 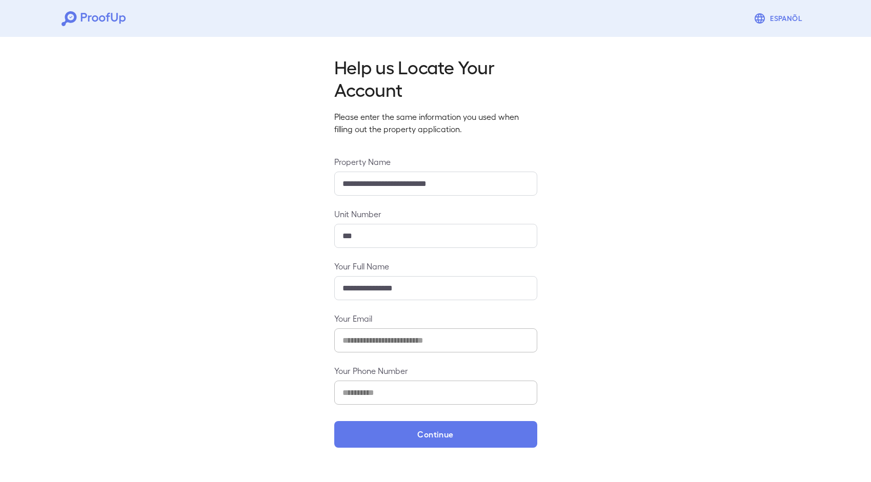 I want to click on label: Your Phone Number, so click(x=436, y=370).